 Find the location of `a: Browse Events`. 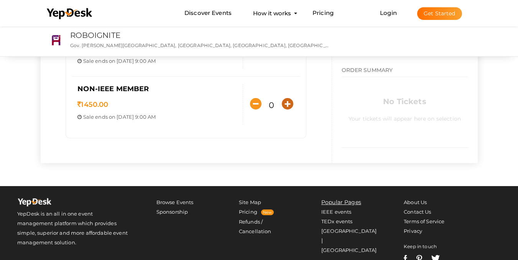

a: Browse Events is located at coordinates (175, 202).